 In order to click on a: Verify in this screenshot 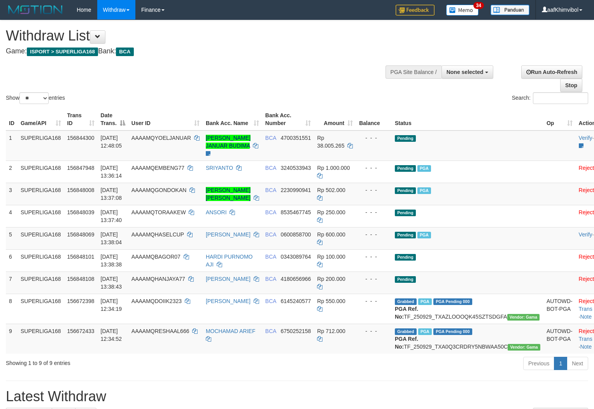, I will do `click(586, 138)`.